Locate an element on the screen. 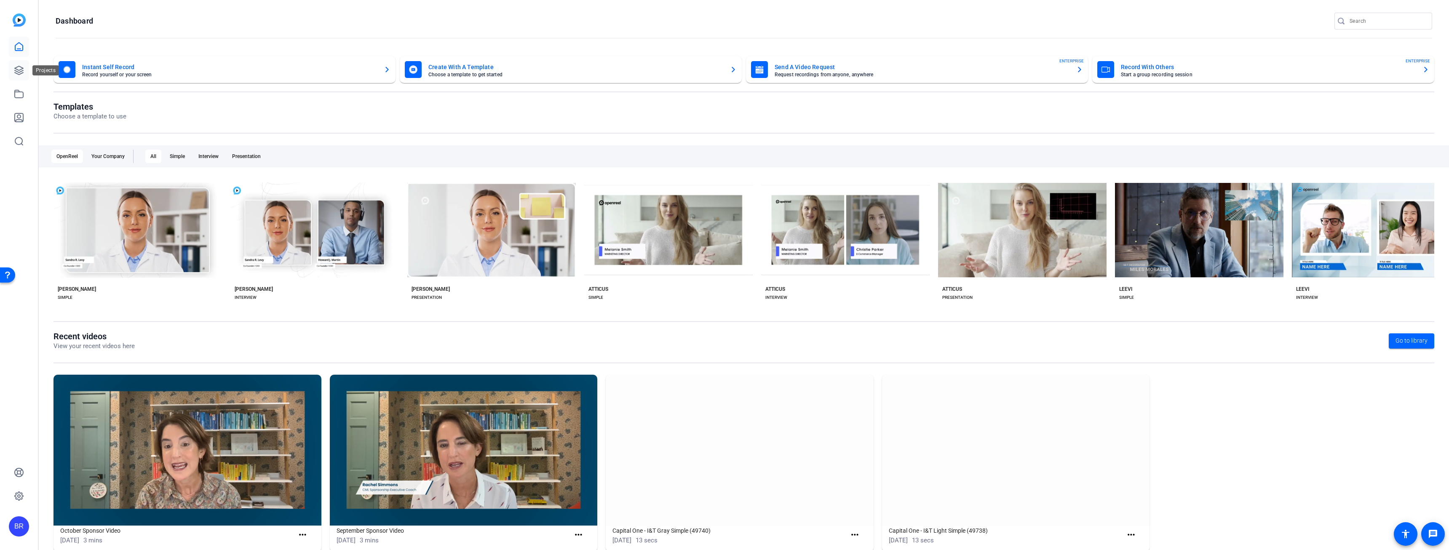 The height and width of the screenshot is (550, 1449). img: September Sponsor Video is located at coordinates (464, 450).